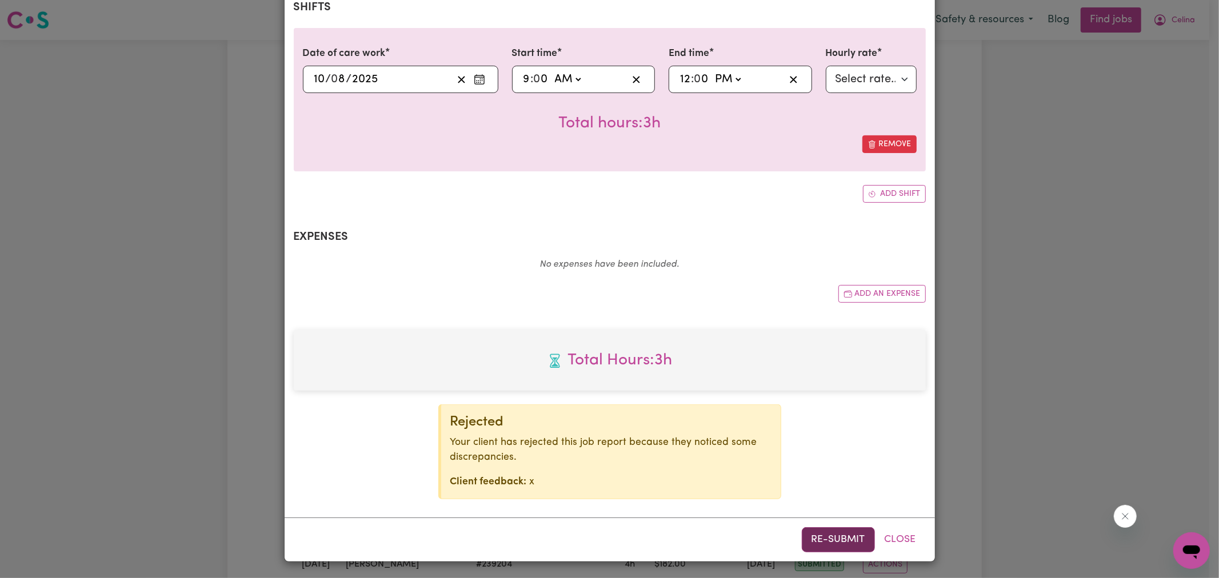 The image size is (1219, 578). What do you see at coordinates (610, 265) in the screenshot?
I see `em: No expenses have been included.` at bounding box center [610, 265].